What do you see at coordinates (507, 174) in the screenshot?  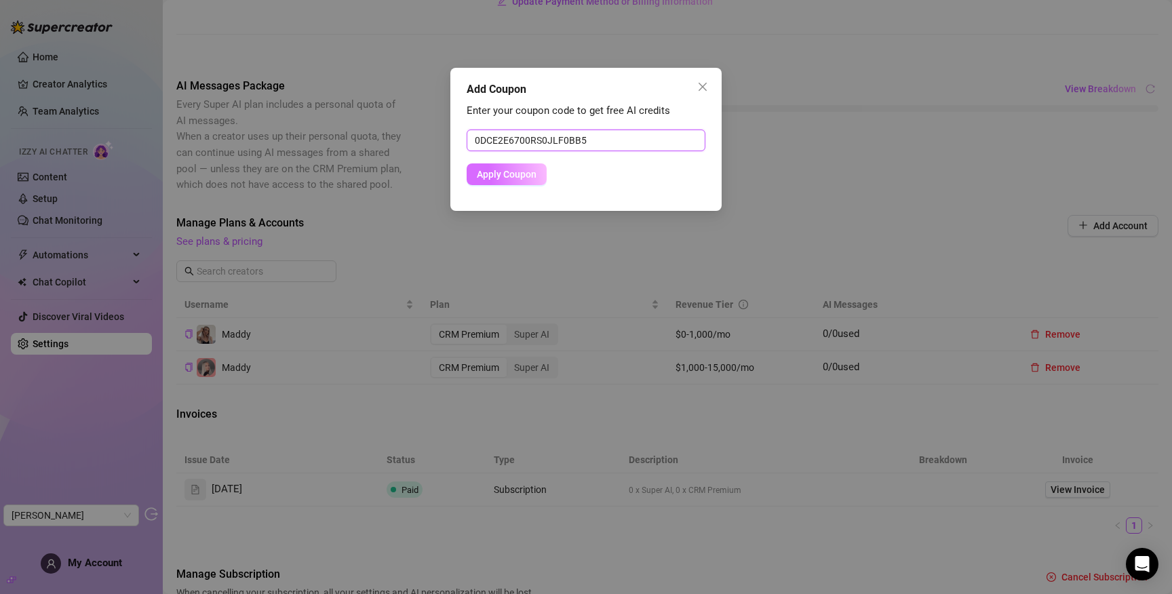 I see `span: Apply Coupon` at bounding box center [507, 174].